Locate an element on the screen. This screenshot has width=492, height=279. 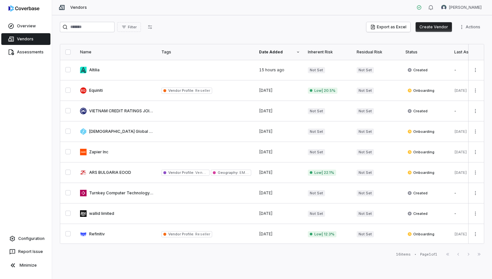
div: Inherent Risk is located at coordinates (328, 52).